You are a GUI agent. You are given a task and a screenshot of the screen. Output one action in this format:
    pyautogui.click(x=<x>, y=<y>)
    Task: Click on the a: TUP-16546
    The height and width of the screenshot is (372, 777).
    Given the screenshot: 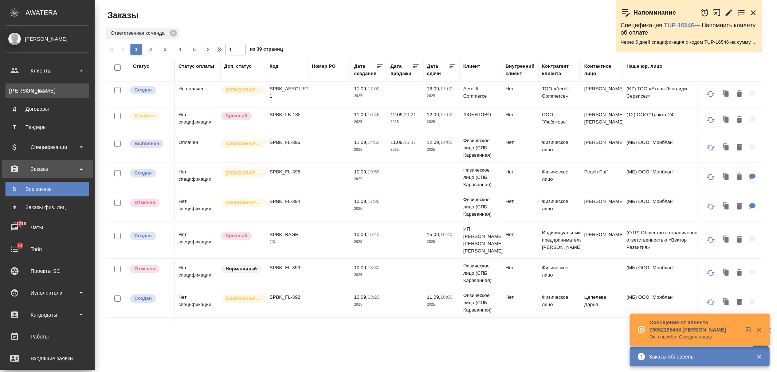 What is the action you would take?
    pyautogui.click(x=679, y=25)
    